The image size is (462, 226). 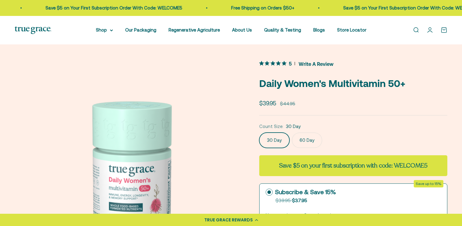 What do you see at coordinates (352, 30) in the screenshot?
I see `a: Store Locator` at bounding box center [352, 30].